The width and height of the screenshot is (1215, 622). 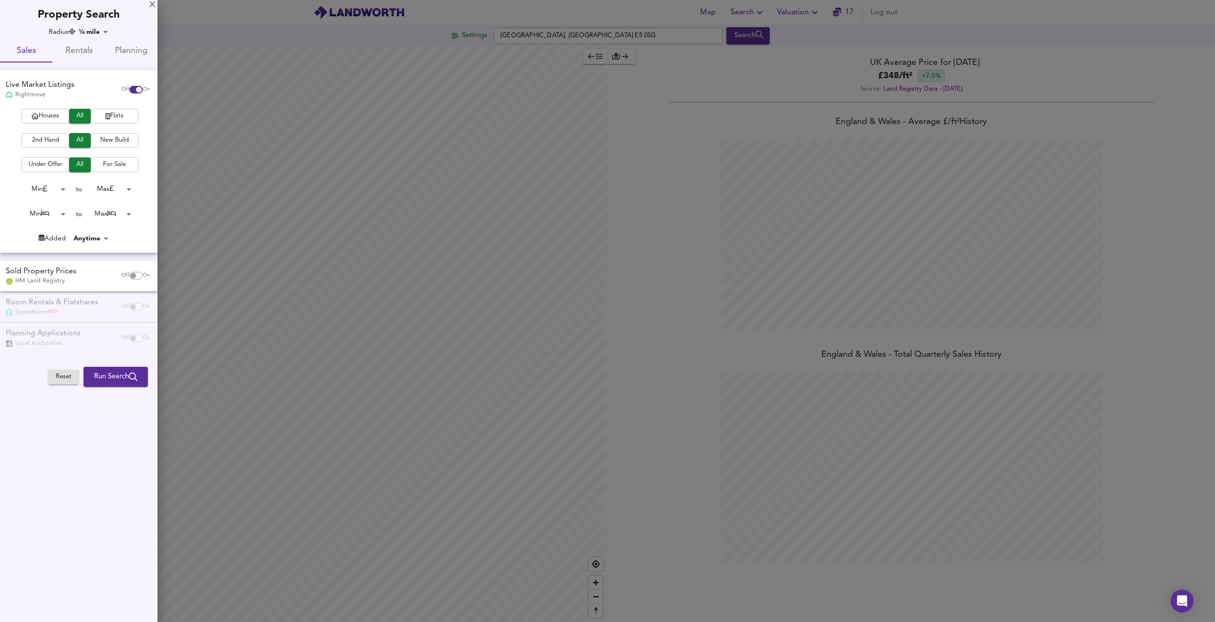 I want to click on button: Houses, so click(x=45, y=116).